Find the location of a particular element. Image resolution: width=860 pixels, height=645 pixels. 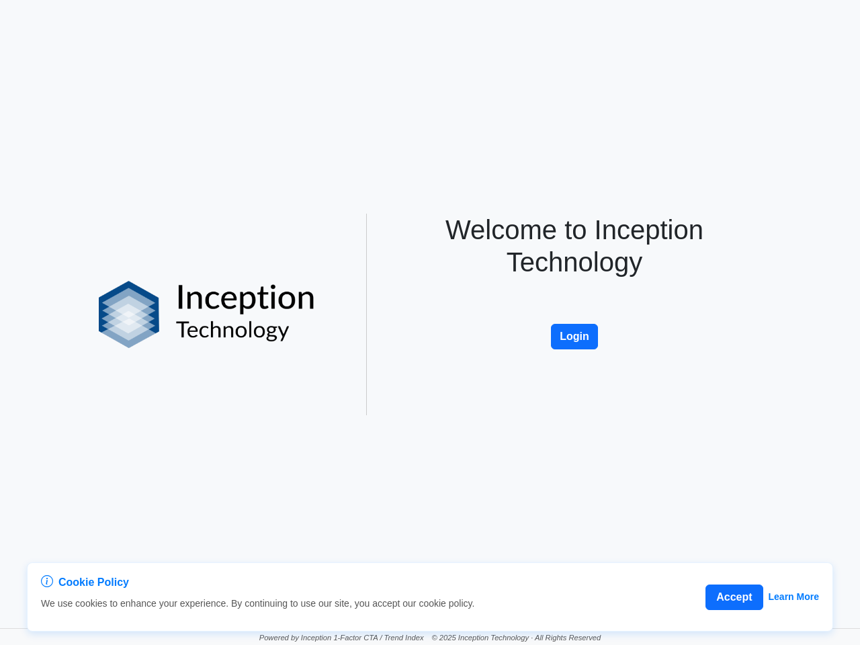

button: Login is located at coordinates (574, 337).